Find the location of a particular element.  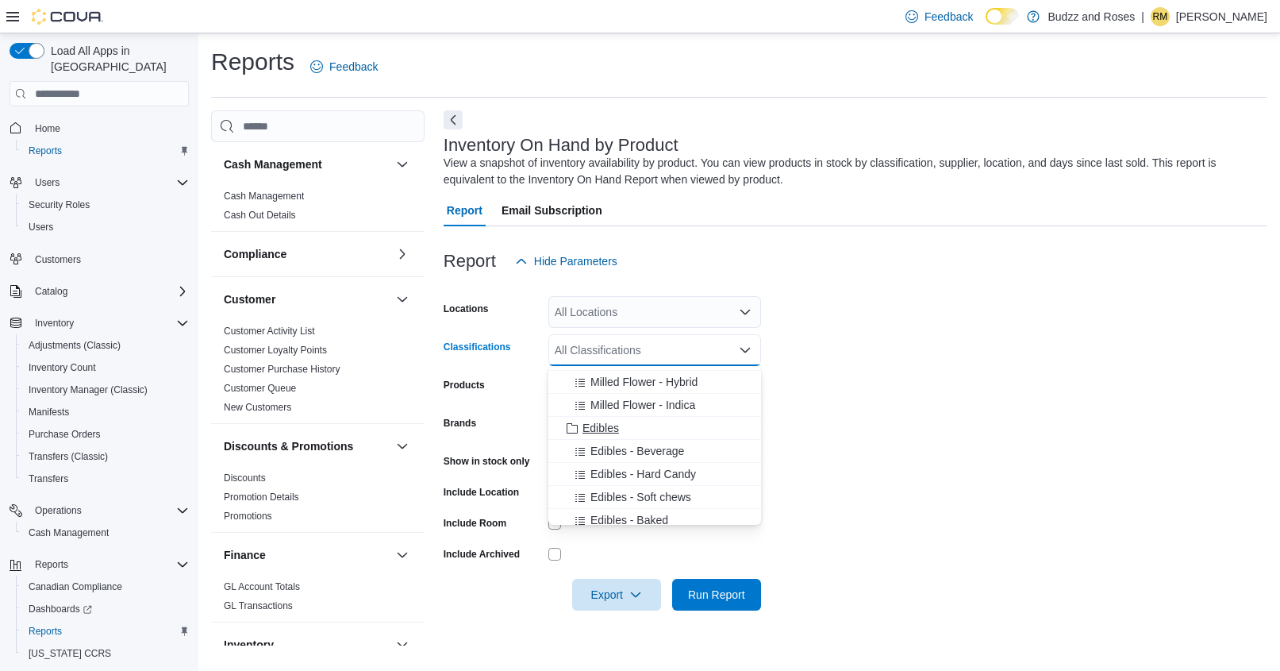

span: Adjustments (Classic) is located at coordinates (106, 345).